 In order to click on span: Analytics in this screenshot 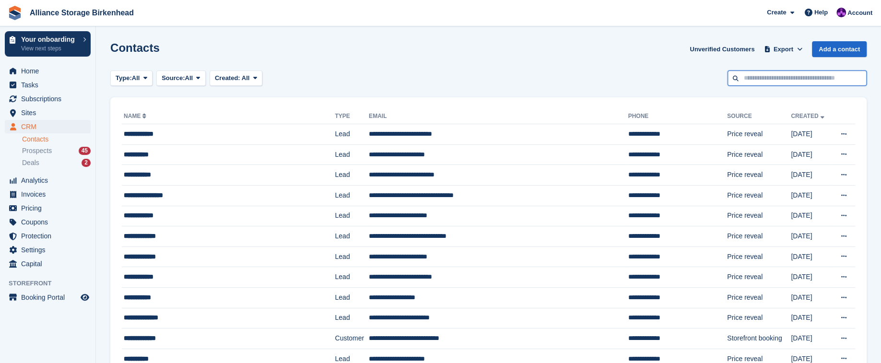, I will do `click(50, 180)`.